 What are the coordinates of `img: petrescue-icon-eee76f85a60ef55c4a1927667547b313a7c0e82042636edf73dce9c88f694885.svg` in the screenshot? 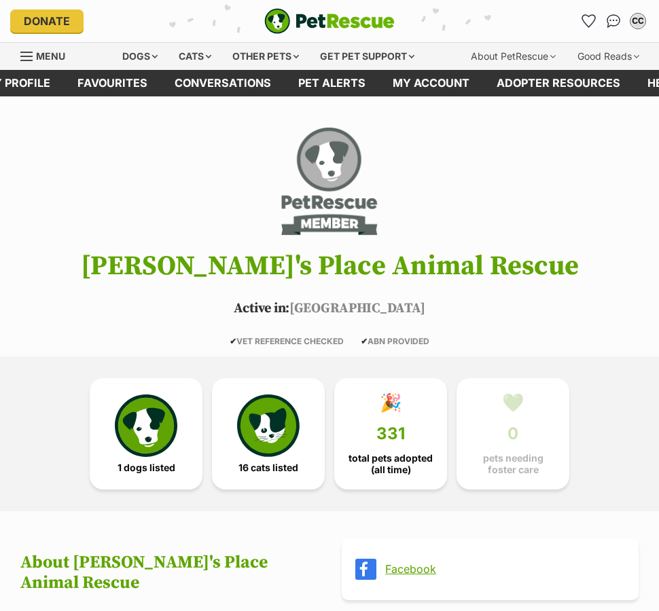 It's located at (146, 426).